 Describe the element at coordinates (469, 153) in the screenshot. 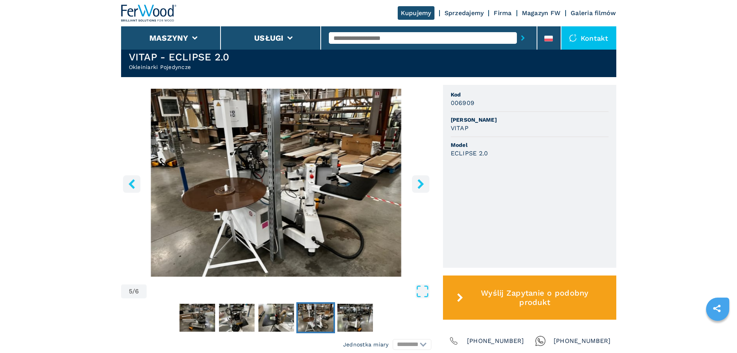

I see `h3: ECLIPSE 2.0` at that location.